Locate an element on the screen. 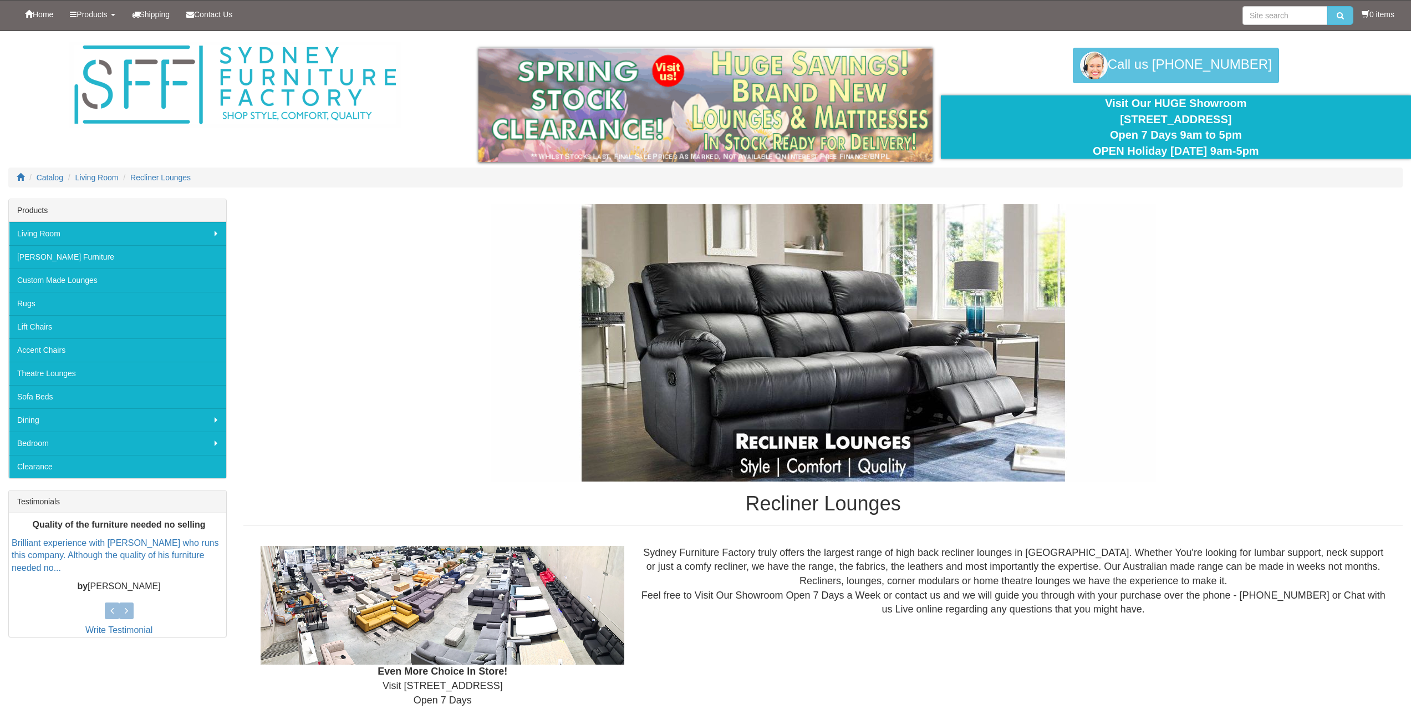  a: Custom Made Lounges is located at coordinates (118, 280).